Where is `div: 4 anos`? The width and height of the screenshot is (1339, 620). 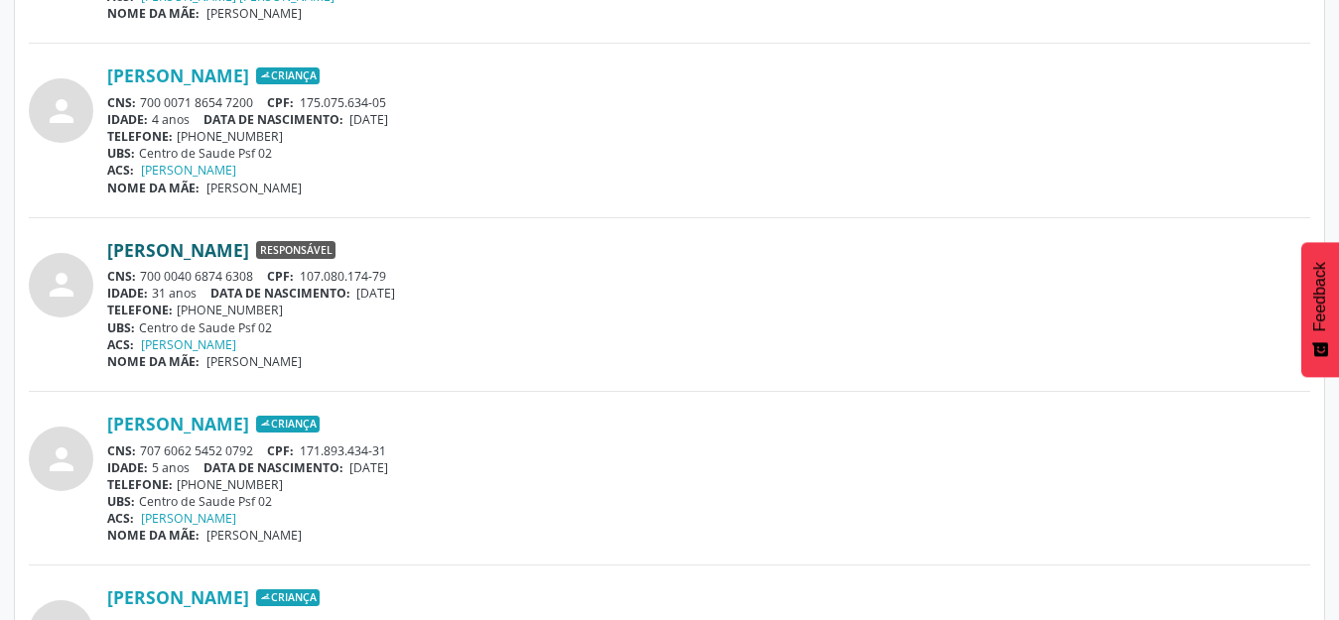 div: 4 anos is located at coordinates (709, 119).